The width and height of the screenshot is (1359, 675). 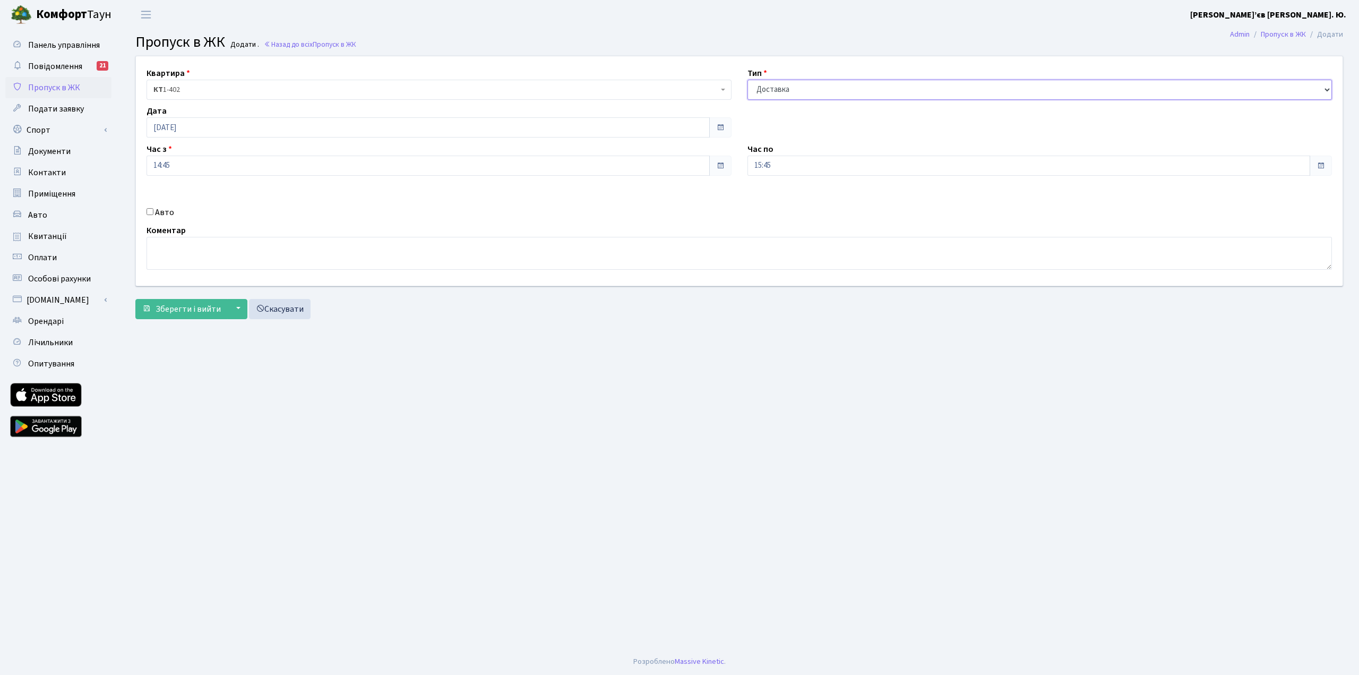 What do you see at coordinates (51, 364) in the screenshot?
I see `span: Опитування` at bounding box center [51, 364].